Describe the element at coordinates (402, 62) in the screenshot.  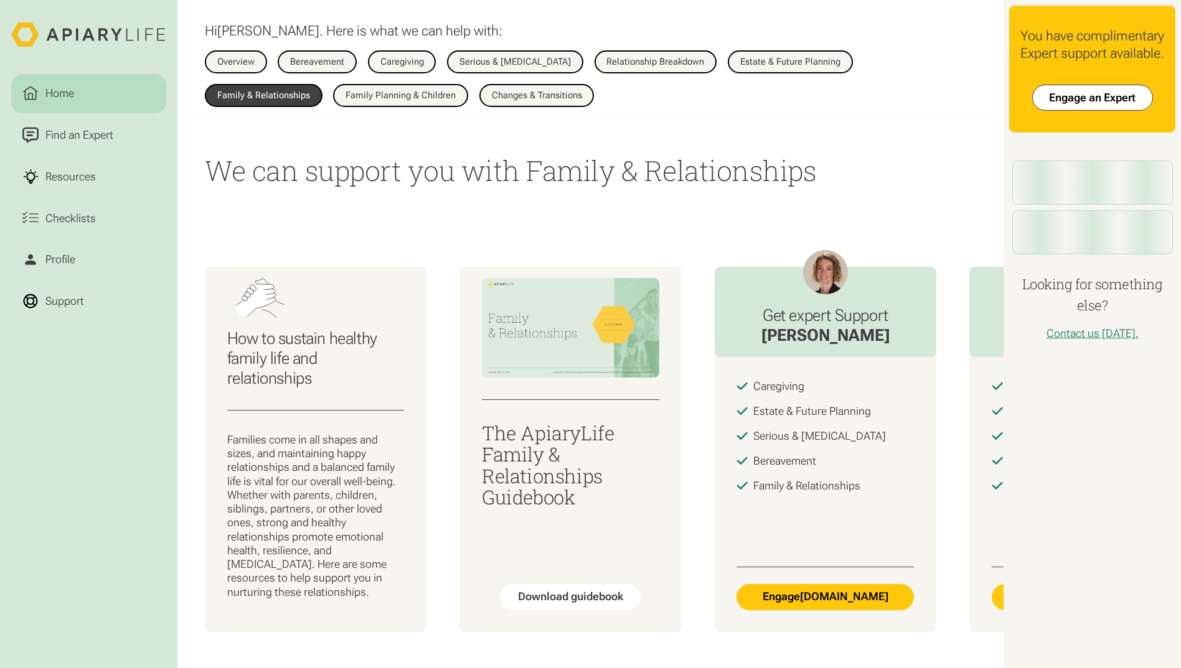
I see `a: Caregiving` at that location.